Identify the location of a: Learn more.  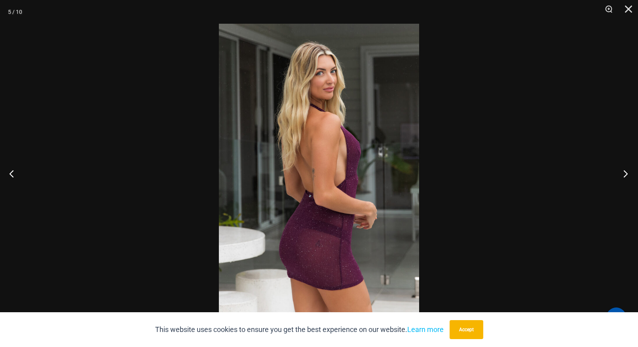
(425, 330).